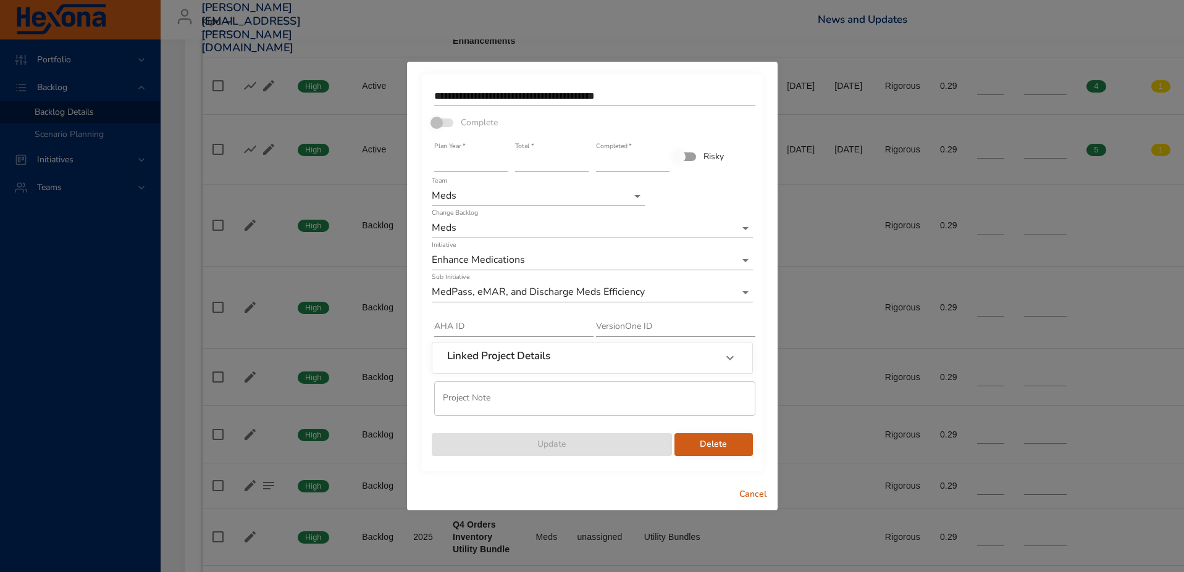  What do you see at coordinates (498, 356) in the screenshot?
I see `h6: Linked Project Details` at bounding box center [498, 356].